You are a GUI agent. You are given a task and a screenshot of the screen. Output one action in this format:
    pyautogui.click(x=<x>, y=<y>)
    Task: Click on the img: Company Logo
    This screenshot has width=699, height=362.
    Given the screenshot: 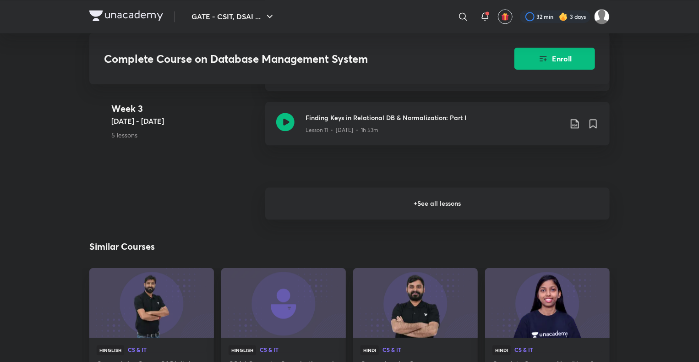 What is the action you would take?
    pyautogui.click(x=126, y=16)
    